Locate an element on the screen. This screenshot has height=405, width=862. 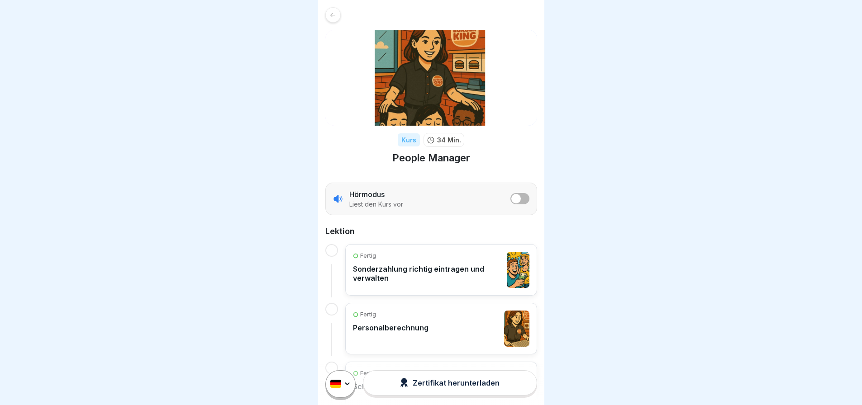
img: ga32h5bri7pxl08lkdq8oujq.png is located at coordinates (517, 329).